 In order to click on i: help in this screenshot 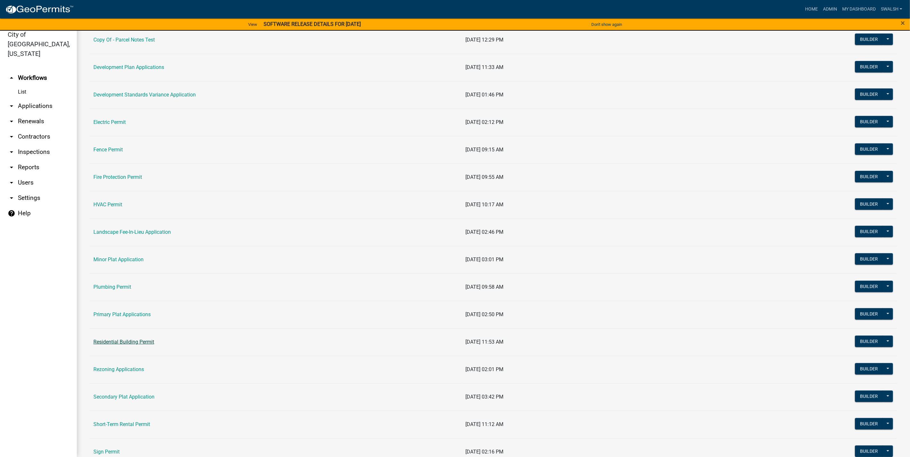, I will do `click(12, 214)`.